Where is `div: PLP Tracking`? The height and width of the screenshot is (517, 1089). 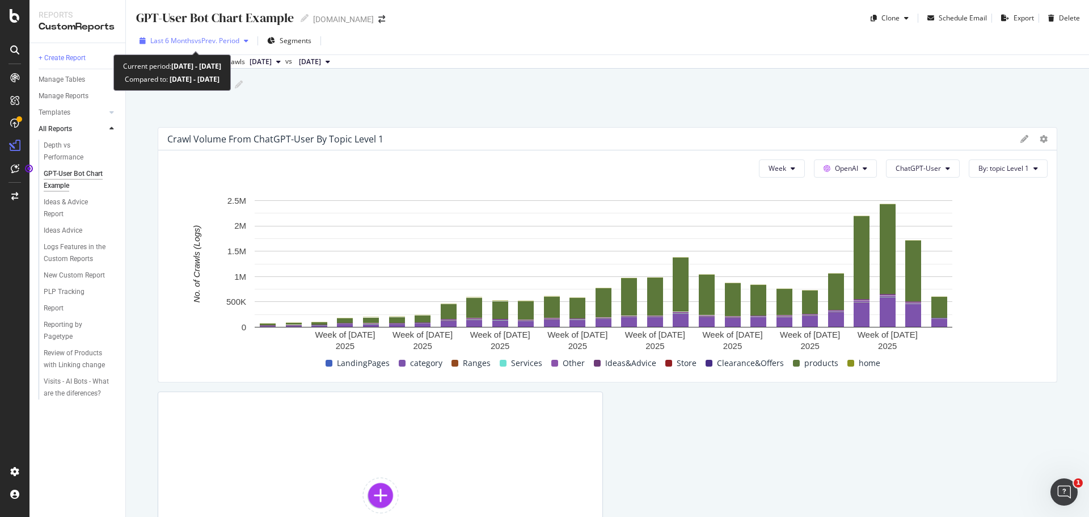 div: PLP Tracking is located at coordinates (64, 292).